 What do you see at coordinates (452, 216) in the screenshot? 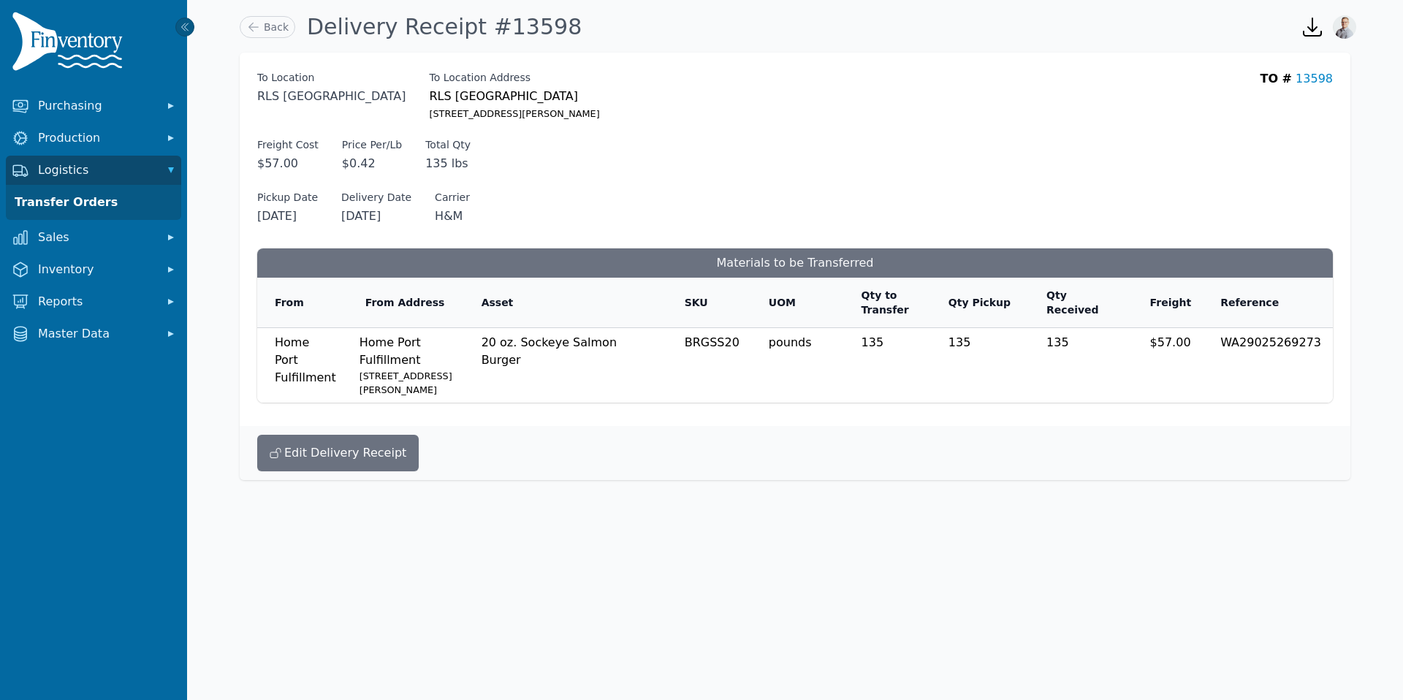
I see `span: H&M` at bounding box center [452, 216].